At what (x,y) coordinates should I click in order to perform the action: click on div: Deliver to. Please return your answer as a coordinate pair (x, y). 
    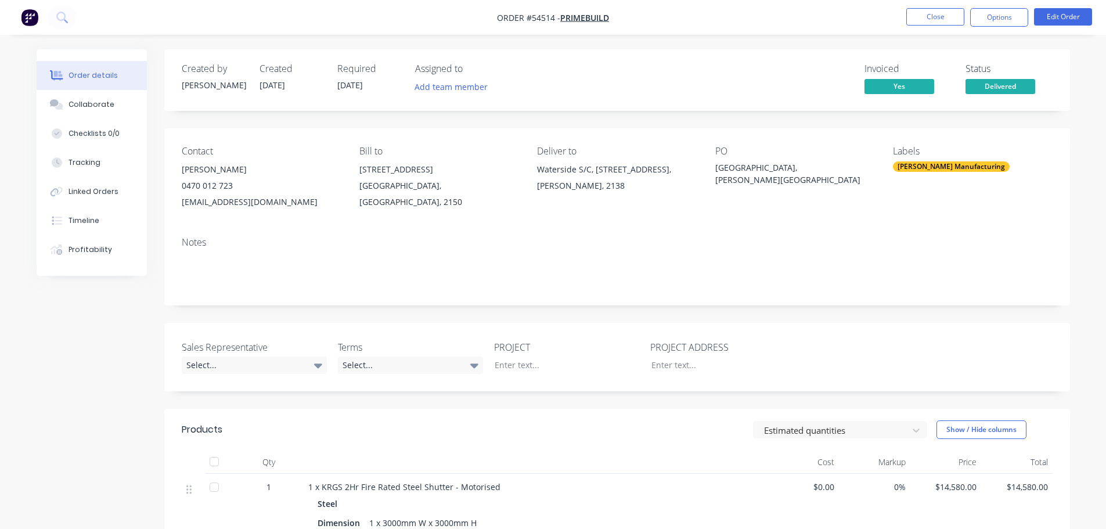
    Looking at the image, I should click on (616, 151).